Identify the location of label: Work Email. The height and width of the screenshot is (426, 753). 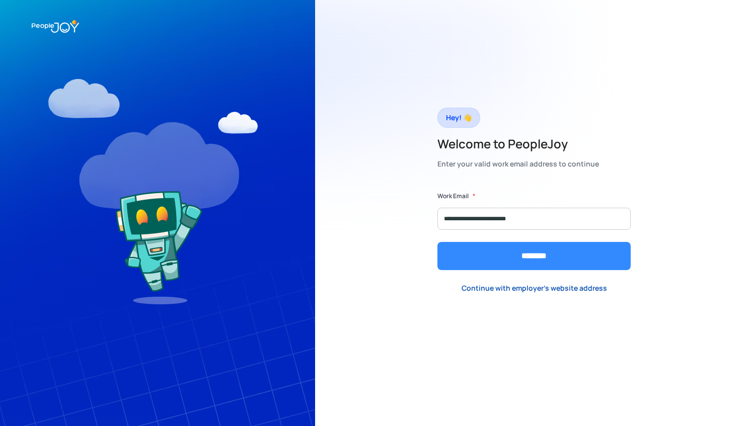
(453, 196).